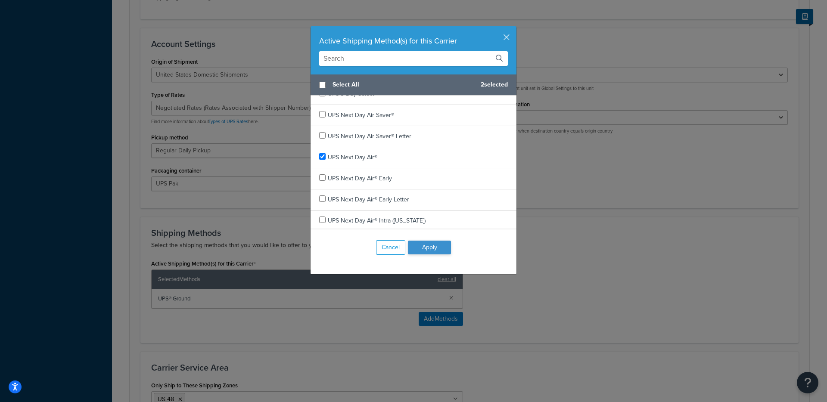 The image size is (827, 402). What do you see at coordinates (414, 59) in the screenshot?
I see `input: Search` at bounding box center [414, 59].